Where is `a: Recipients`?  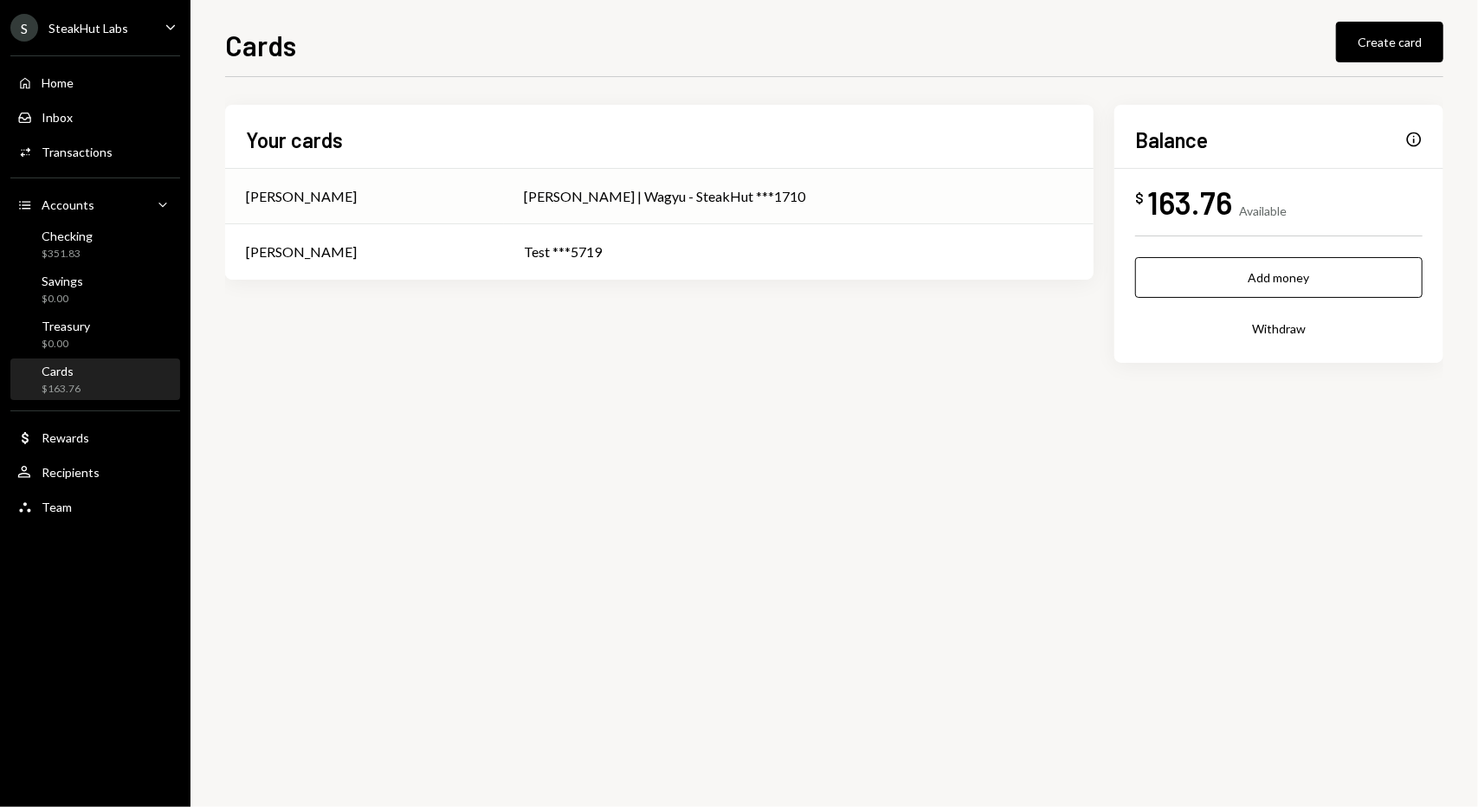 a: Recipients is located at coordinates (95, 472).